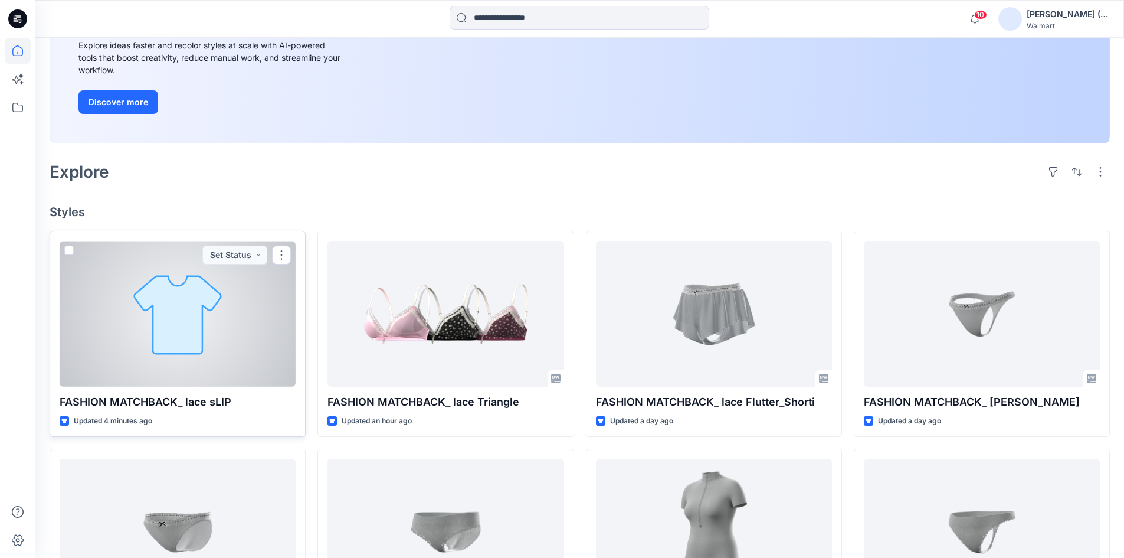 This screenshot has height=558, width=1124. I want to click on p: FASHION MATCHBACK_ lace Flutter_Shorti, so click(714, 402).